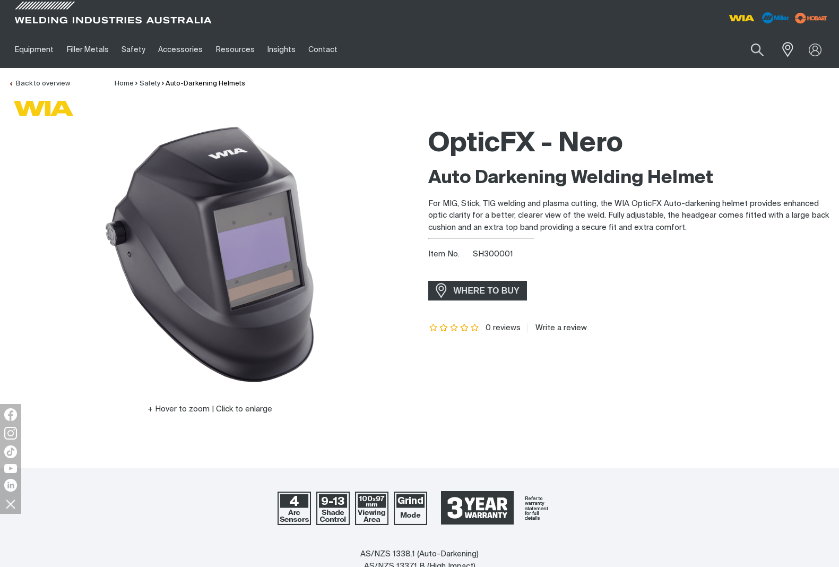  Describe the element at coordinates (124, 83) in the screenshot. I see `a: Home` at that location.